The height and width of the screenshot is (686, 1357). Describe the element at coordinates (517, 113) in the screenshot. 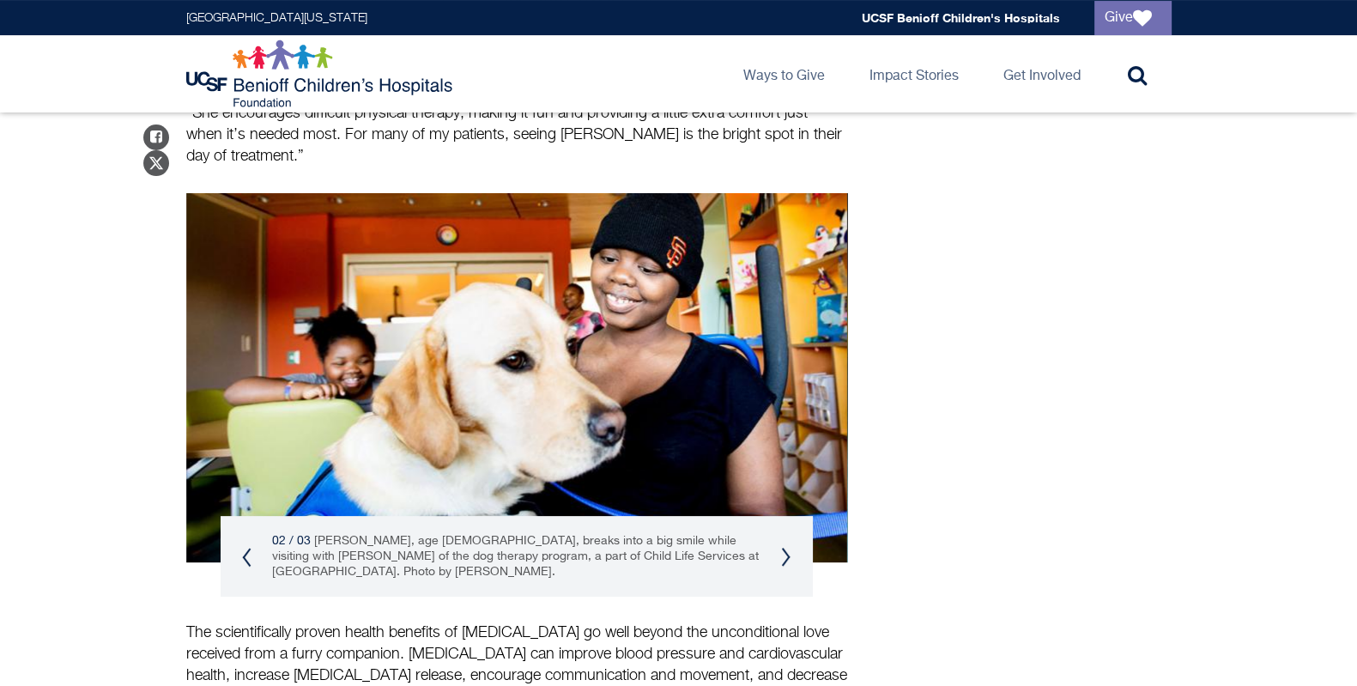

I see `p: Combining the expertise of a child life specialist with a highly trained facility dog creates mag...` at that location.